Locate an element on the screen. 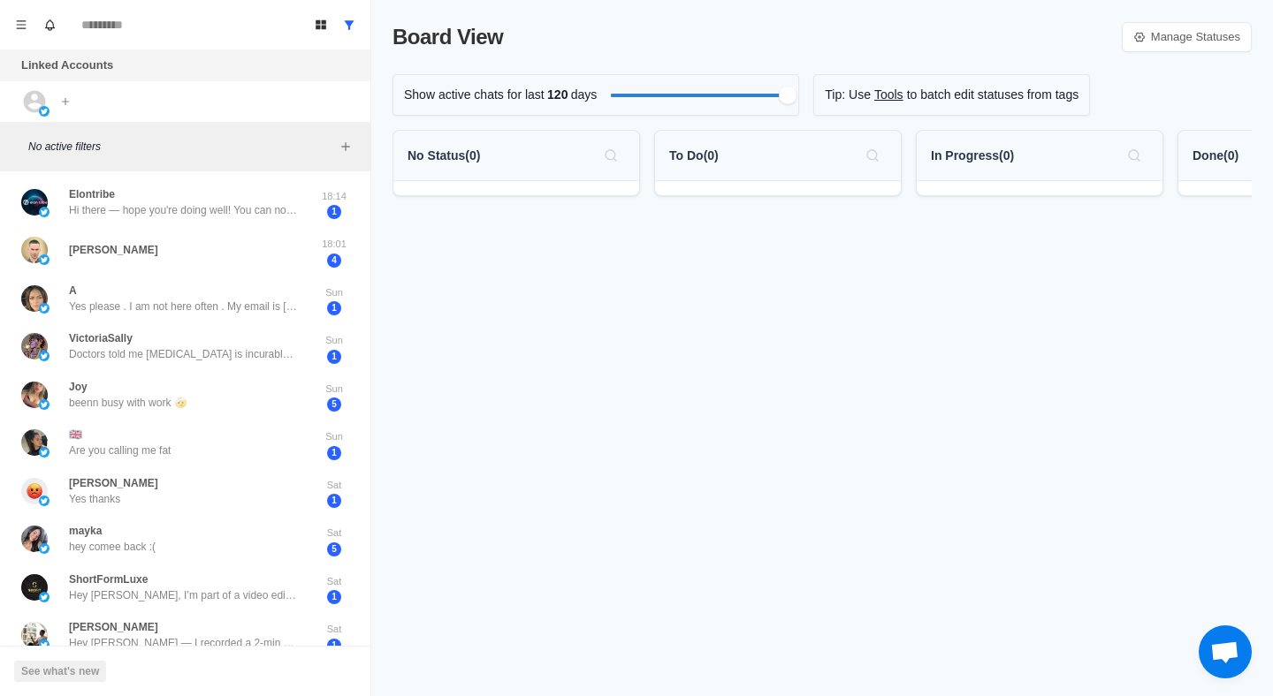 This screenshot has height=696, width=1273. p: VictoriaSally is located at coordinates (101, 339).